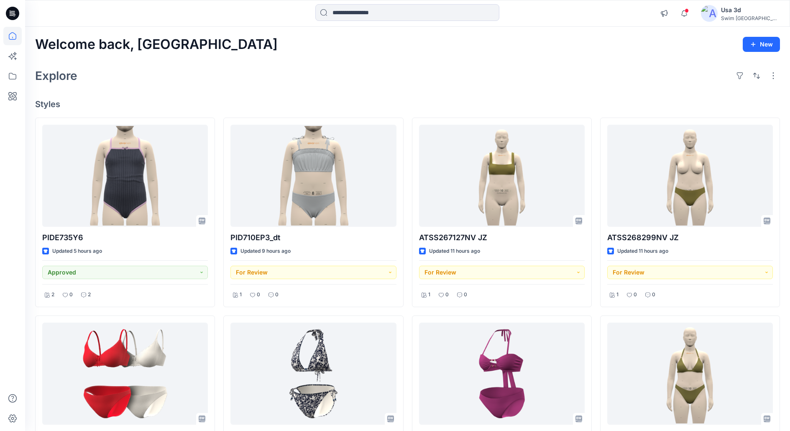 This screenshot has width=790, height=431. Describe the element at coordinates (502, 176) in the screenshot. I see `a: ATSS267127NV JZ` at that location.